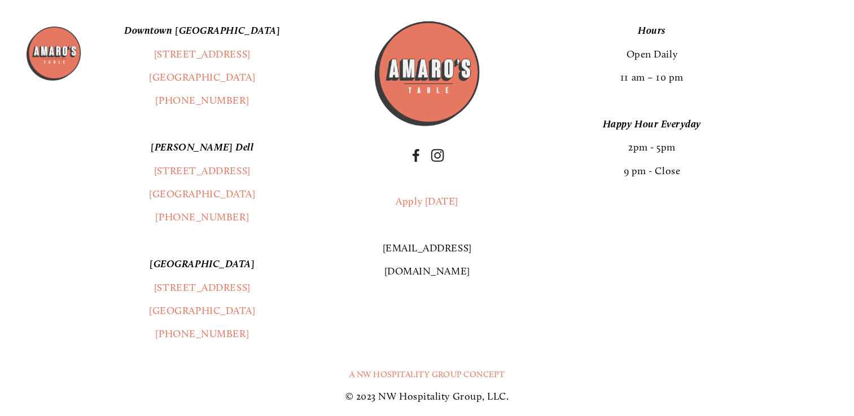 The image size is (854, 416). I want to click on a: Facebook, so click(416, 156).